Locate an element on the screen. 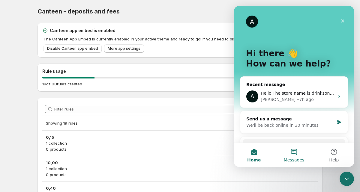 This screenshot has width=360, height=192. button: Messages is located at coordinates (60, 149).